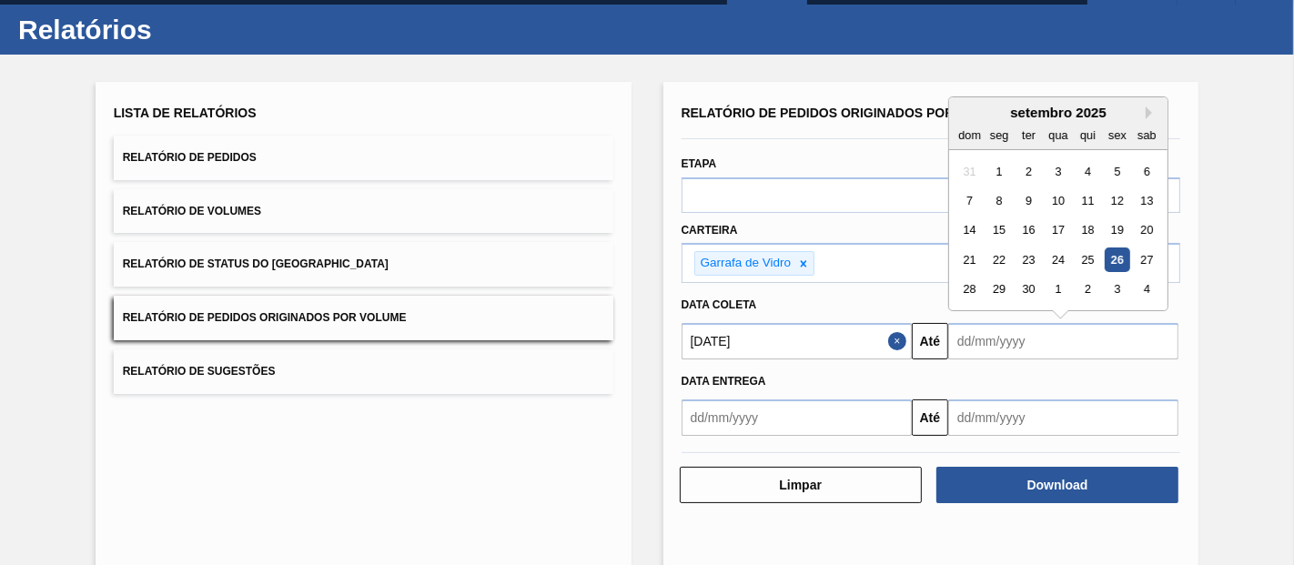 The width and height of the screenshot is (1294, 565). What do you see at coordinates (969, 135) in the screenshot?
I see `div: dom` at bounding box center [969, 135].